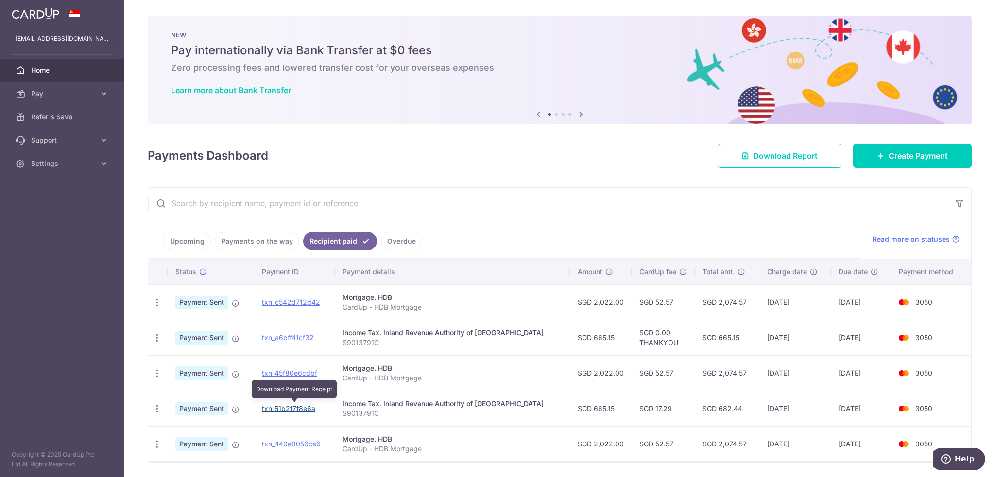  I want to click on span: CardUp fee, so click(658, 272).